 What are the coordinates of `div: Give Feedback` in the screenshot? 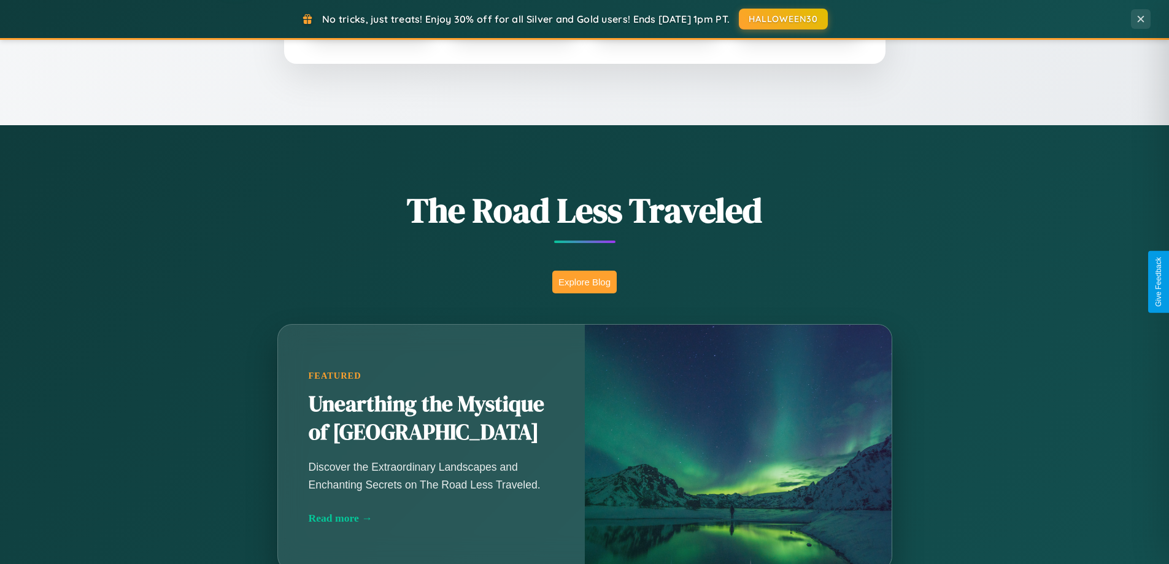 It's located at (1159, 282).